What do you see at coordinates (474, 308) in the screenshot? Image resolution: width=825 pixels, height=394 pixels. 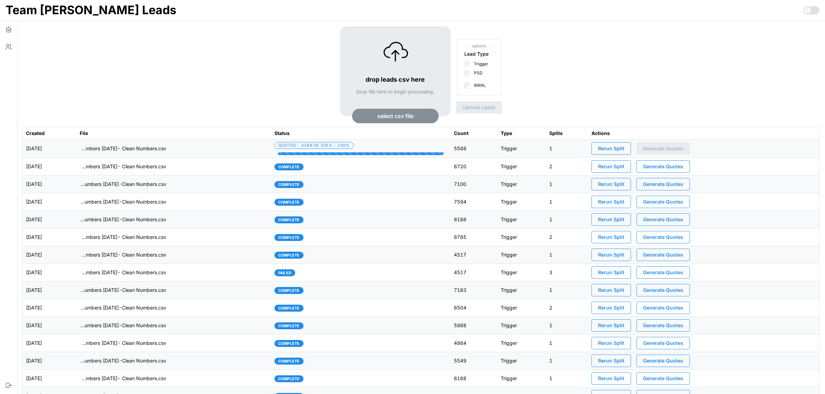 I see `td: 6504` at bounding box center [474, 308].